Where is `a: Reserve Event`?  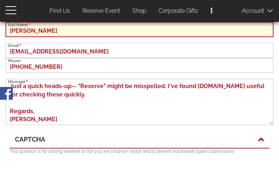
a: Reserve Event is located at coordinates (101, 11).